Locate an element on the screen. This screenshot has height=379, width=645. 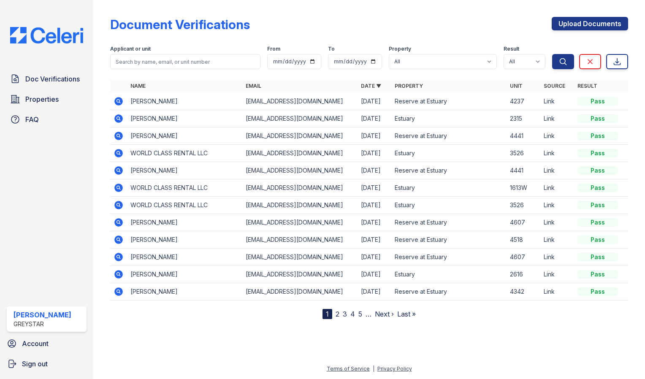
a: Source is located at coordinates (554, 86).